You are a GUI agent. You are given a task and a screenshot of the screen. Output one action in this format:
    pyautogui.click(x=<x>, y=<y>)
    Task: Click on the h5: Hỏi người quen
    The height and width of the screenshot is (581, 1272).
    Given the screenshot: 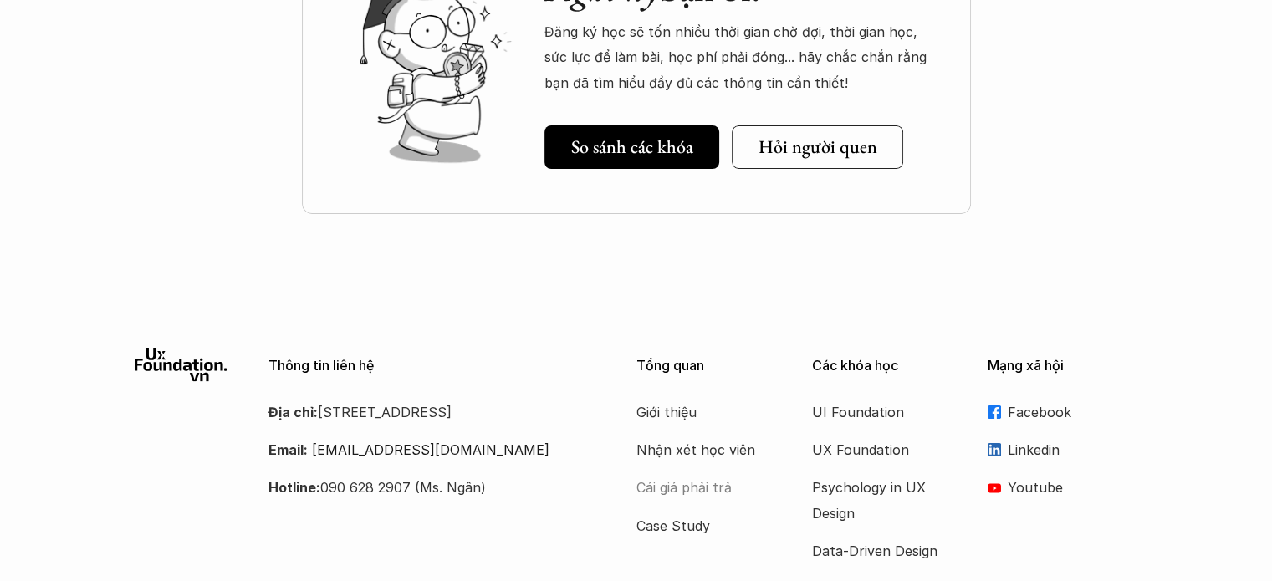 What is the action you would take?
    pyautogui.click(x=818, y=147)
    